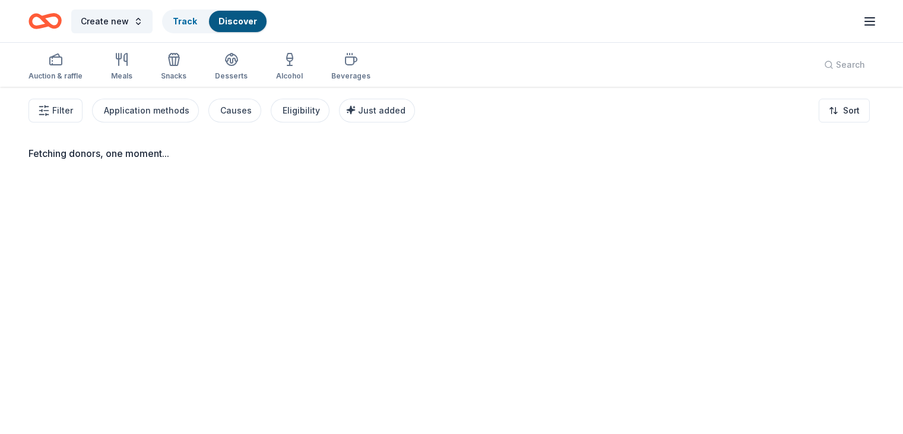 The width and height of the screenshot is (903, 434). What do you see at coordinates (146, 110) in the screenshot?
I see `button: Application methods` at bounding box center [146, 110].